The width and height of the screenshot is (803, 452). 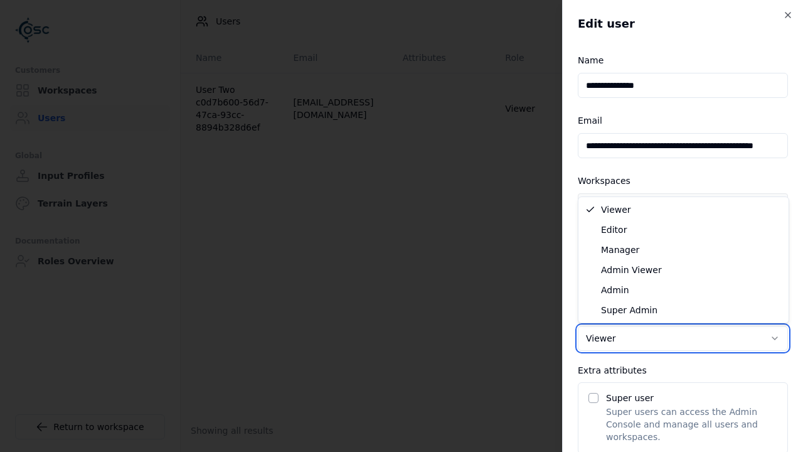 I want to click on span: Admin Viewer, so click(x=631, y=270).